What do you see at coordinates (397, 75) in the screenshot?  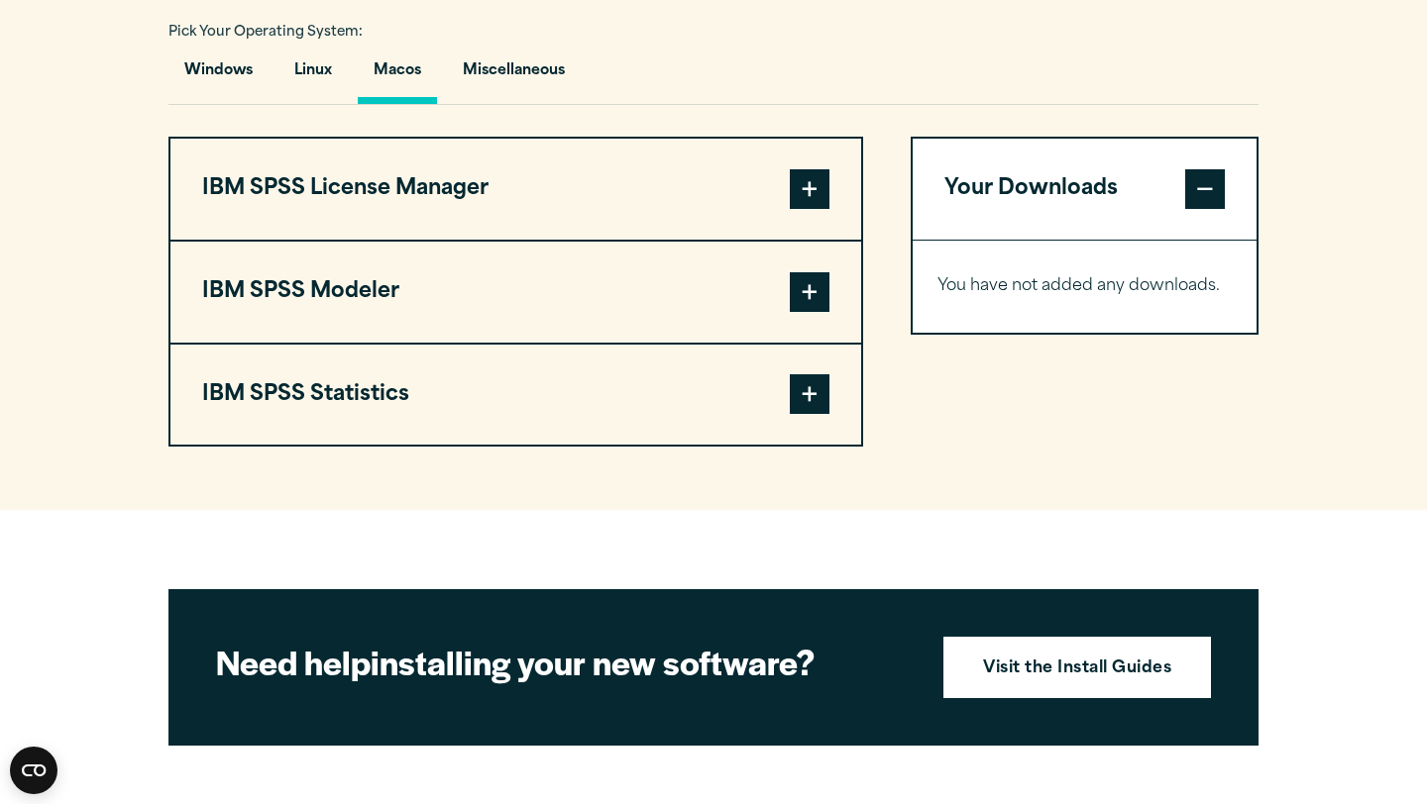 I see `button: Macos` at bounding box center [397, 75].